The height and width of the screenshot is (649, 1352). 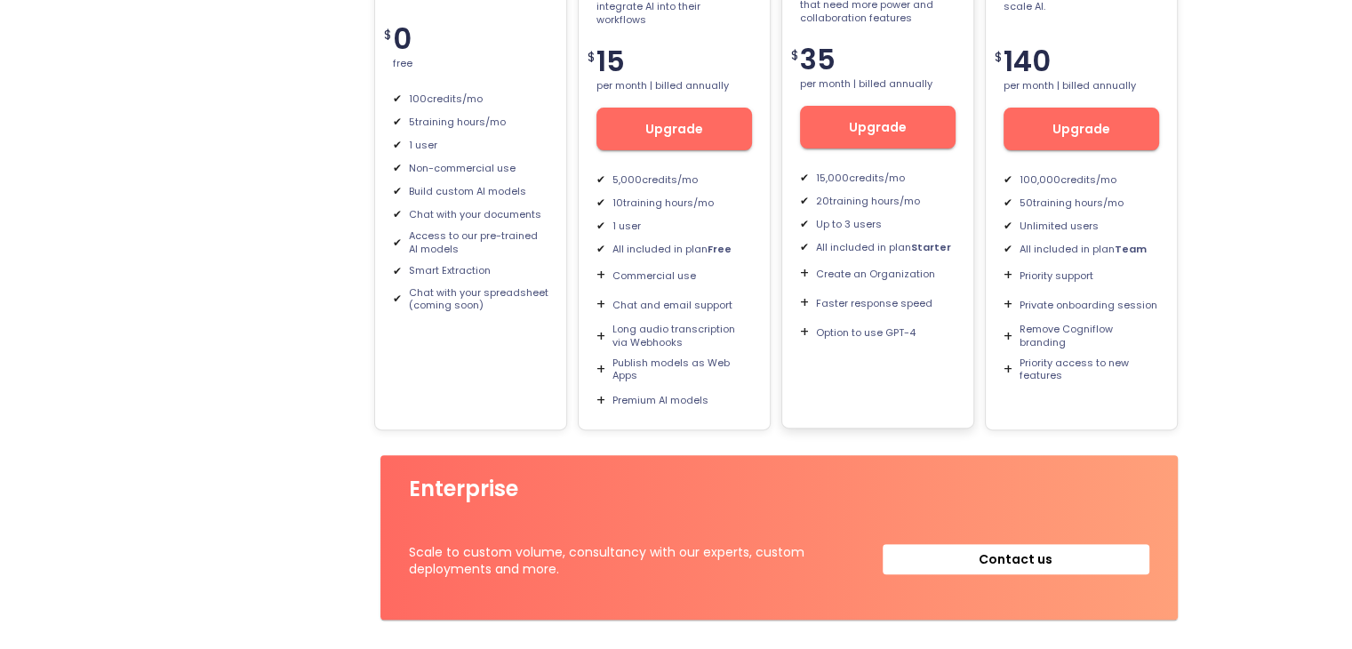 What do you see at coordinates (654, 276) in the screenshot?
I see `p: Commercial use` at bounding box center [654, 276].